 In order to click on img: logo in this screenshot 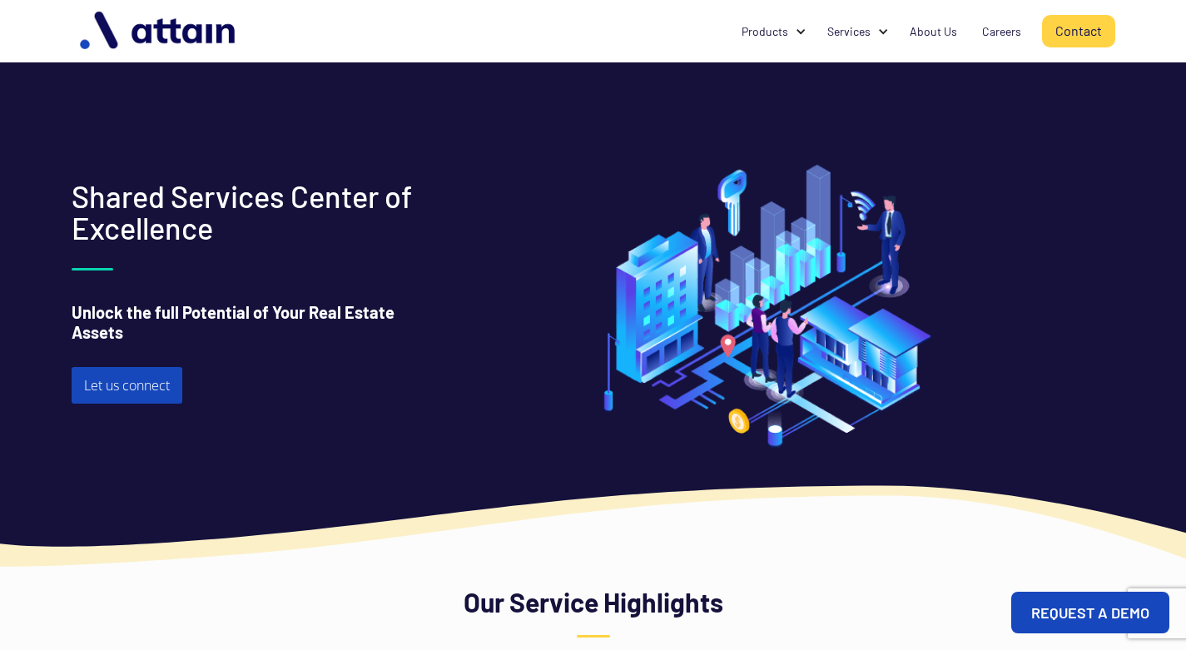, I will do `click(159, 31)`.